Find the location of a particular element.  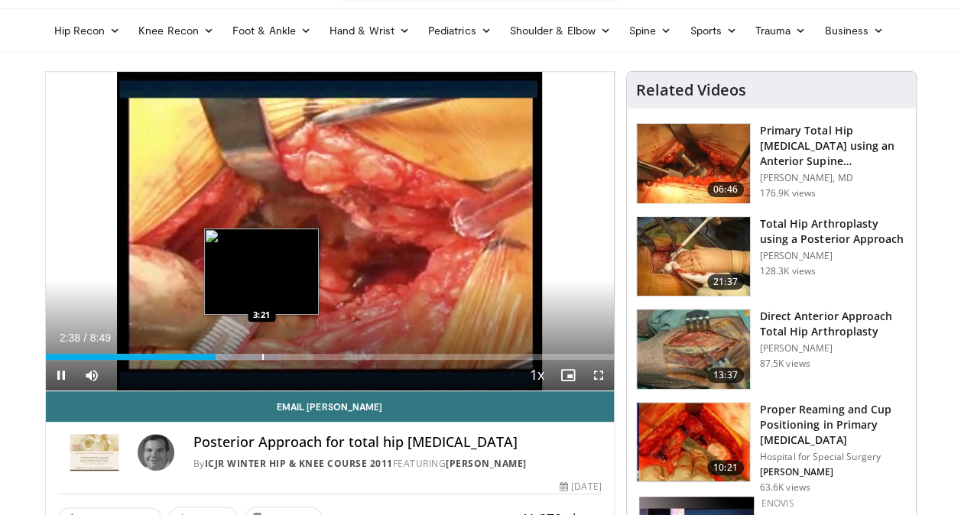

p: 63.6K views is located at coordinates (785, 488).